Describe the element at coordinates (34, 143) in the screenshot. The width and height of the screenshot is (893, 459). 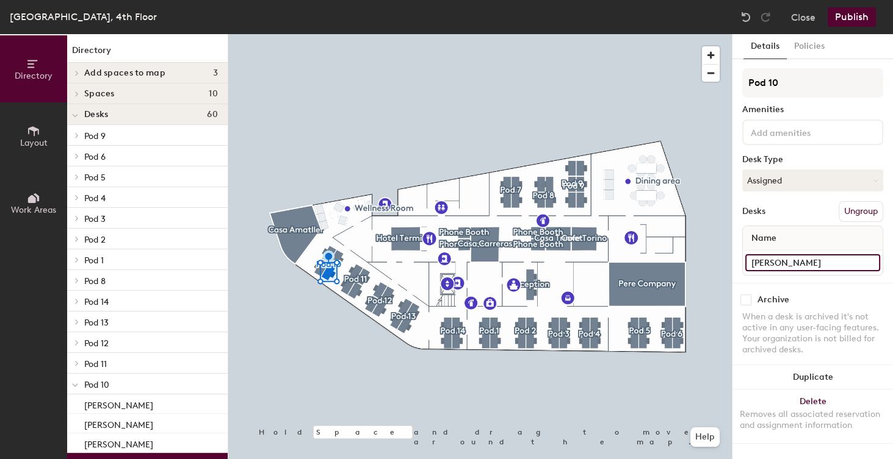
I see `span: Layout` at that location.